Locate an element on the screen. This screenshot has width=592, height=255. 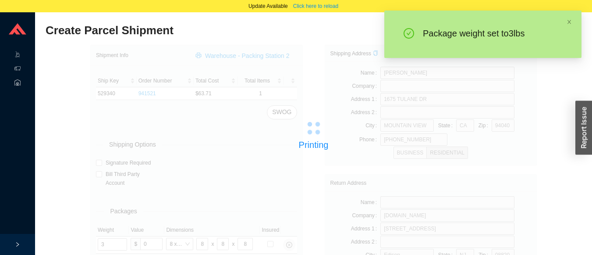
span: right is located at coordinates (18, 244).